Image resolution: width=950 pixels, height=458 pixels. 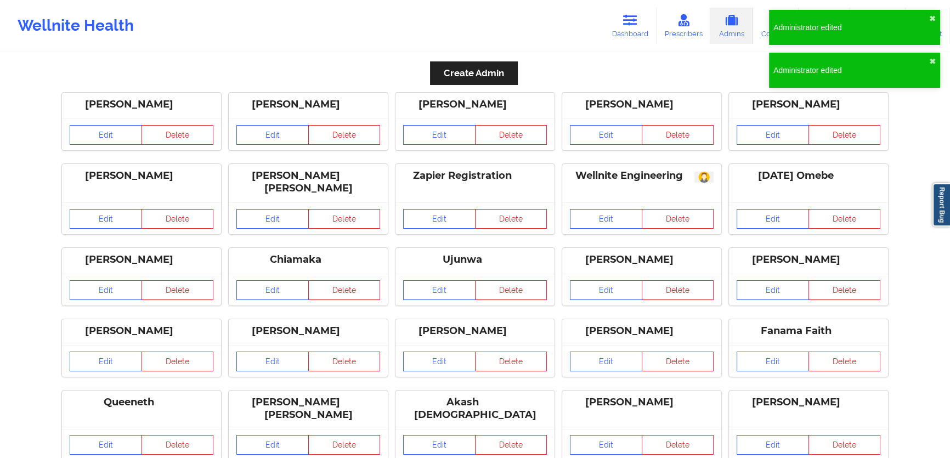 What do you see at coordinates (474, 73) in the screenshot?
I see `button: Create Admin` at bounding box center [474, 73].